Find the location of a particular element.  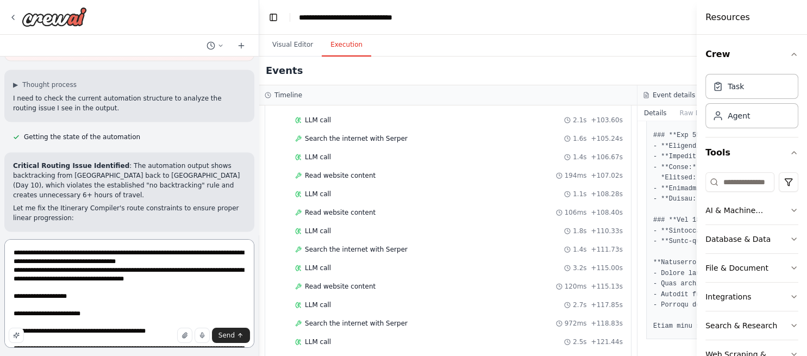

span: 1.6s is located at coordinates (579, 139).